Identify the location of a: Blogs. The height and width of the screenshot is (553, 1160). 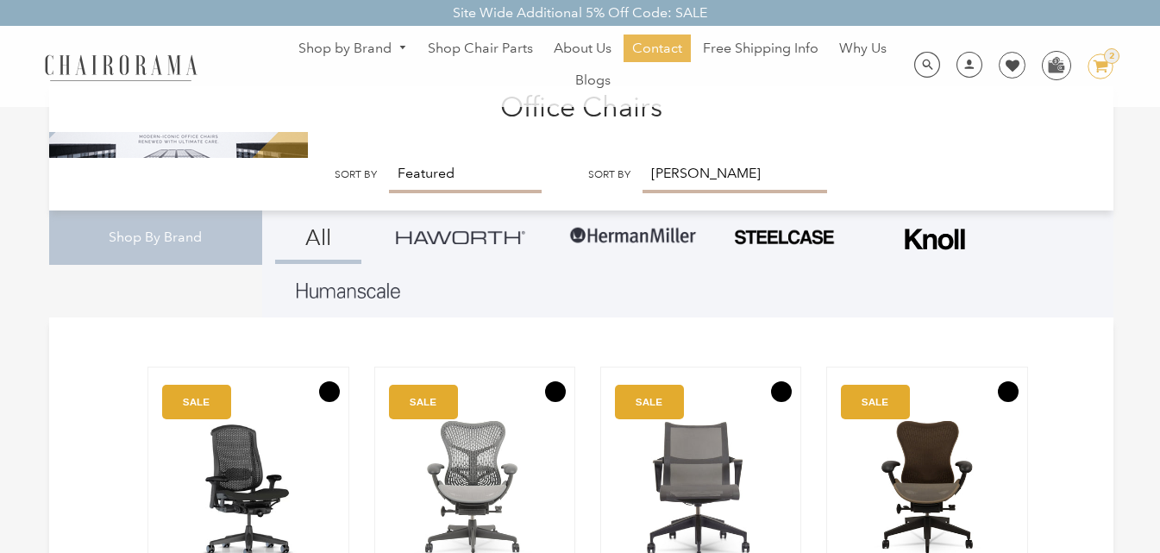
(592, 80).